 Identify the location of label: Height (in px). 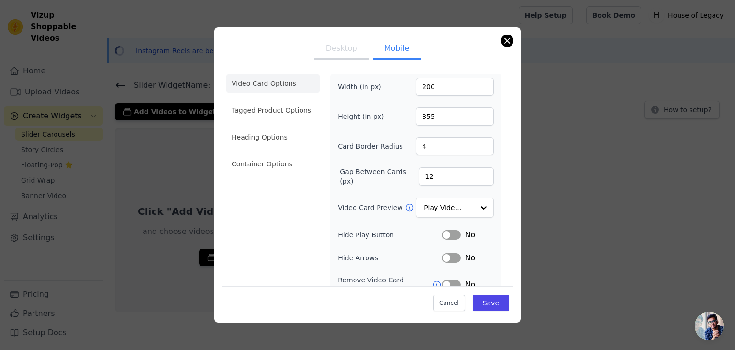
(364, 116).